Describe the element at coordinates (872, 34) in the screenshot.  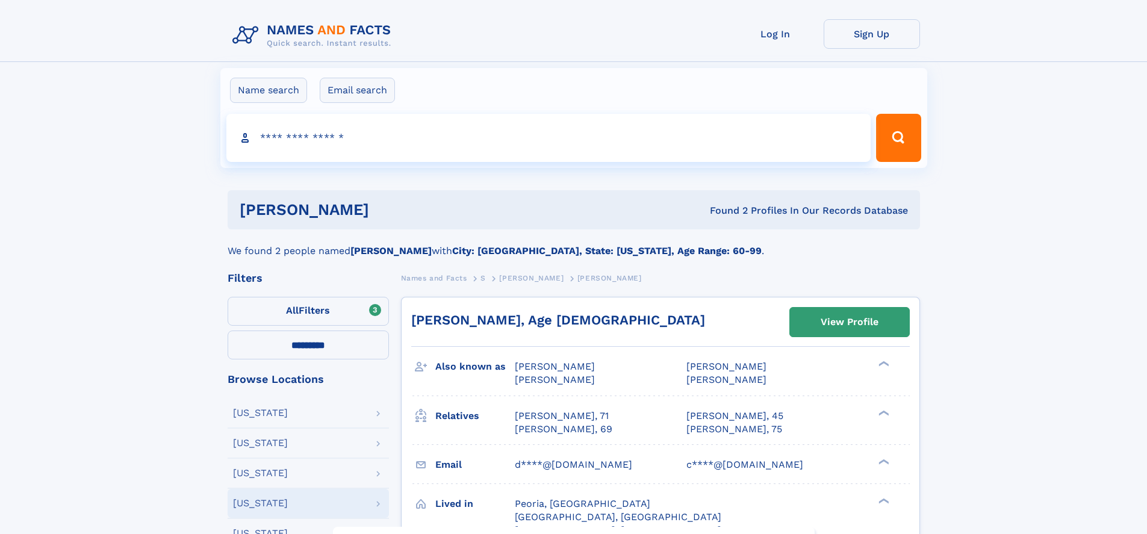
I see `a: Sign Up` at that location.